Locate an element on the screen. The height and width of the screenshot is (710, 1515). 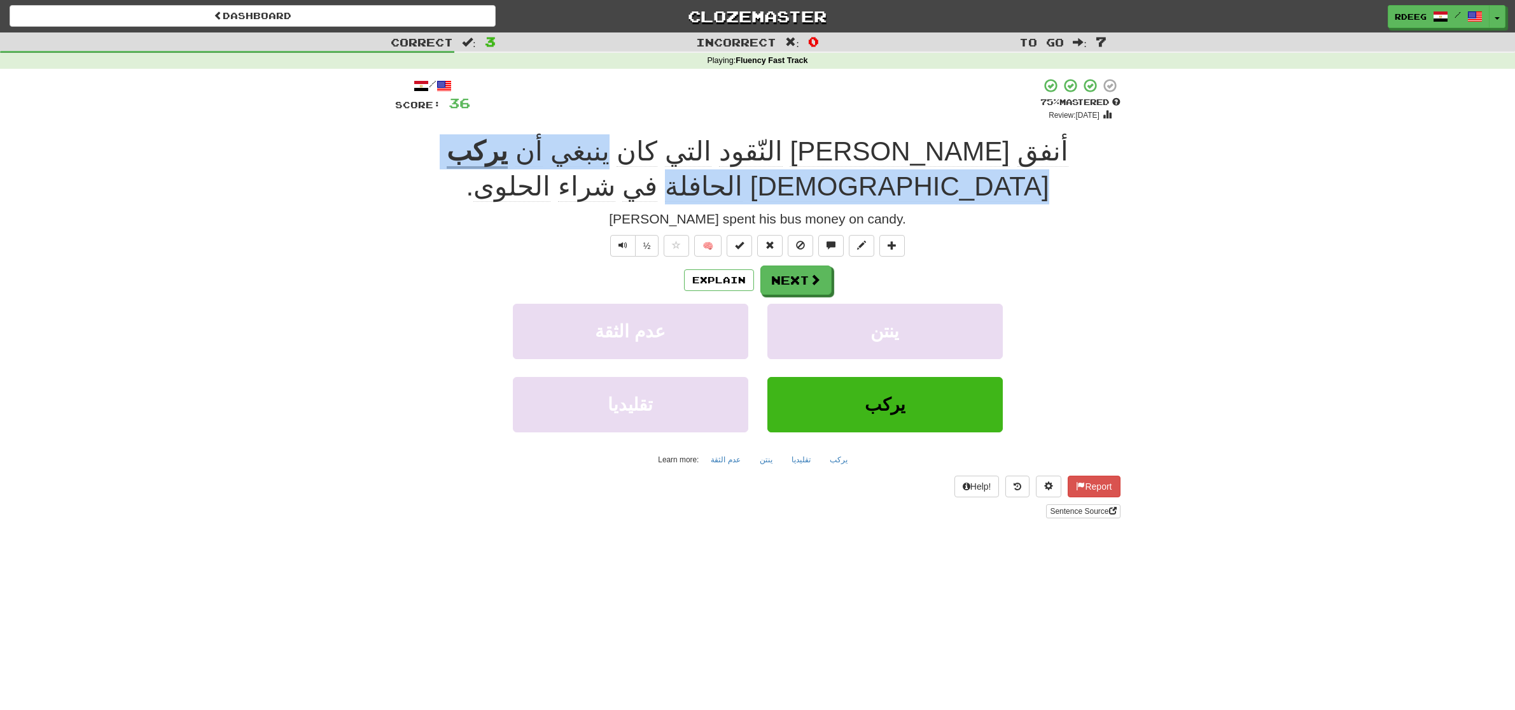
button: Set this sentence to 100% Mastered (alt+m) is located at coordinates (739, 246).